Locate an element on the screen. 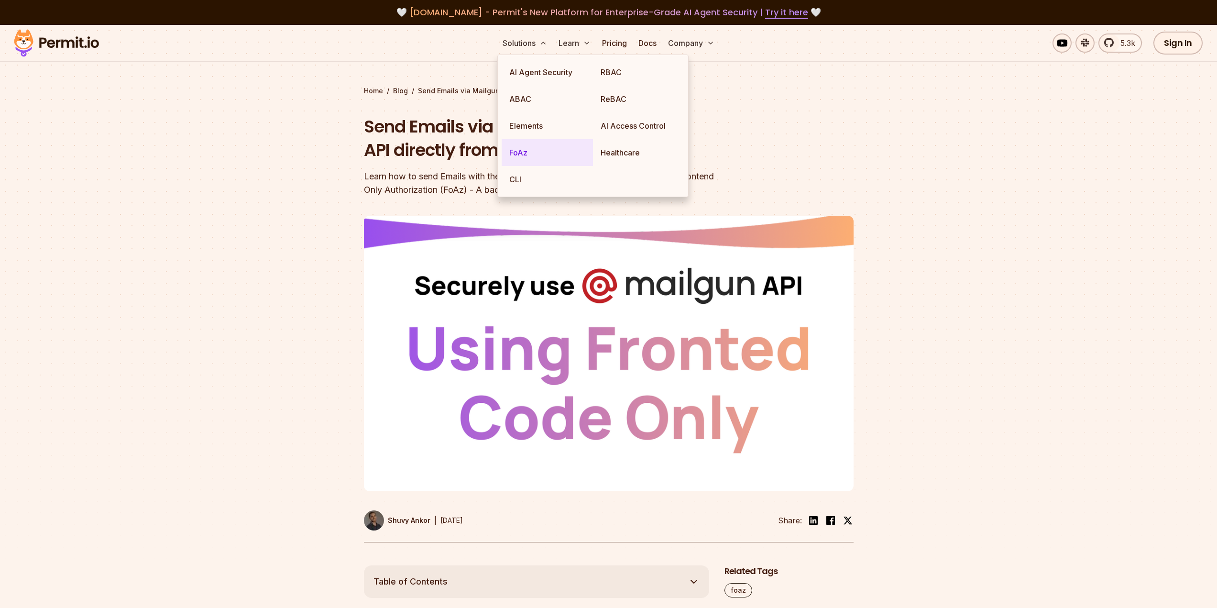 The image size is (1217, 608). img: Send Emails via Mailgun’s API directly from the browser is located at coordinates (609, 353).